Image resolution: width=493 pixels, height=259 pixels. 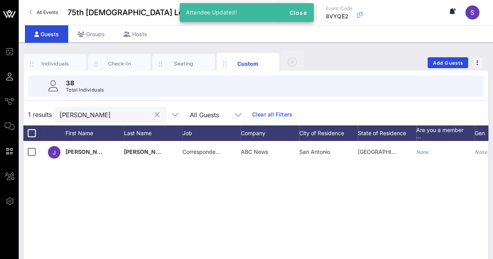 I want to click on span: San Antonio, so click(x=314, y=152).